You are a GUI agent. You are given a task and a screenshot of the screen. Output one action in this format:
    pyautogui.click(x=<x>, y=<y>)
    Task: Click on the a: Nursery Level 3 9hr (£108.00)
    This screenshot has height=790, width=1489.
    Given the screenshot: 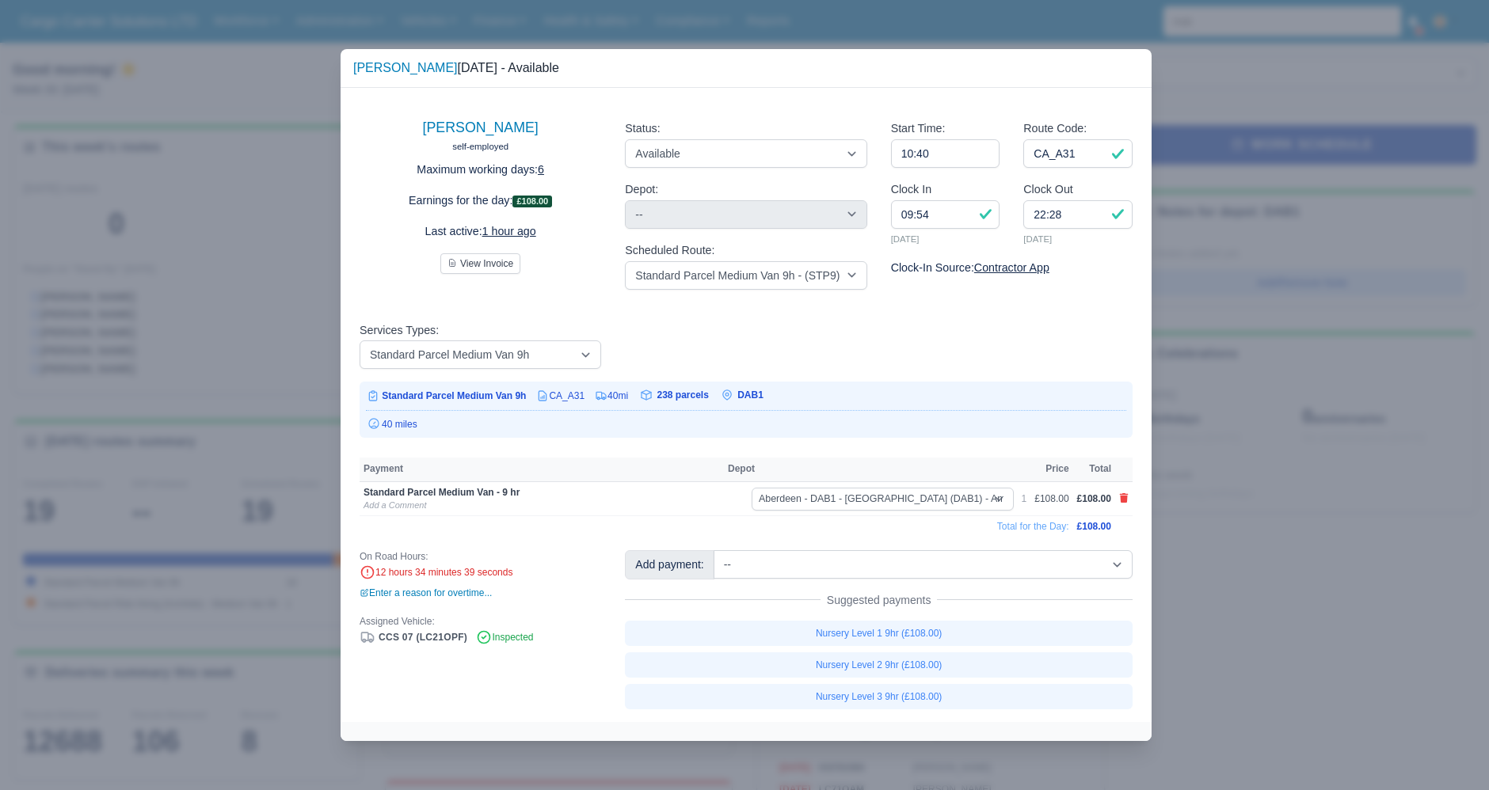 What is the action you would take?
    pyautogui.click(x=878, y=697)
    